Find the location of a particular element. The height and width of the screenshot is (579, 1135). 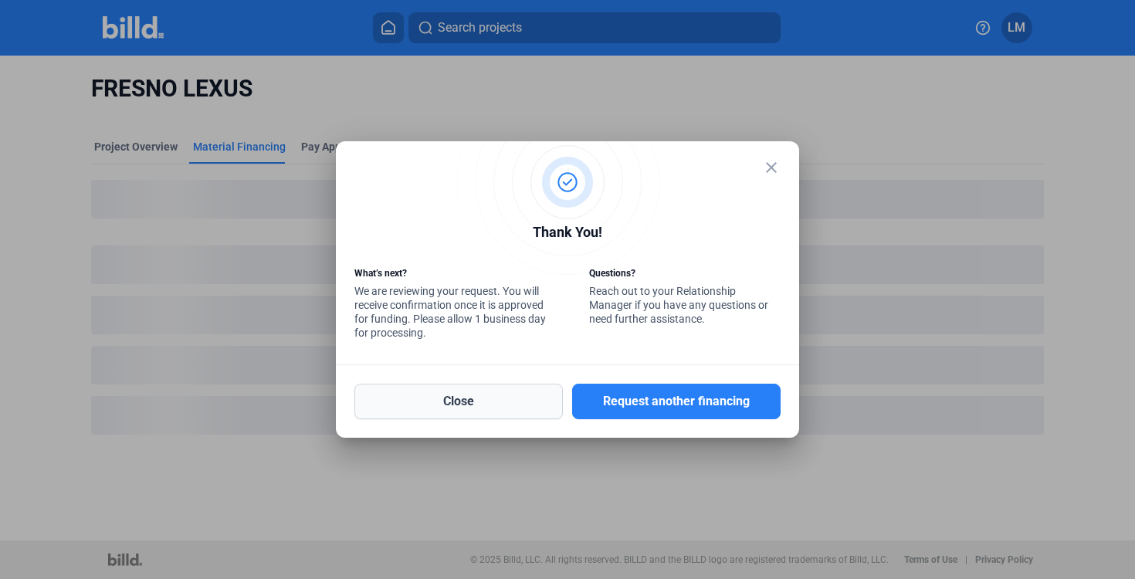

mat-icon: close is located at coordinates (771, 168).